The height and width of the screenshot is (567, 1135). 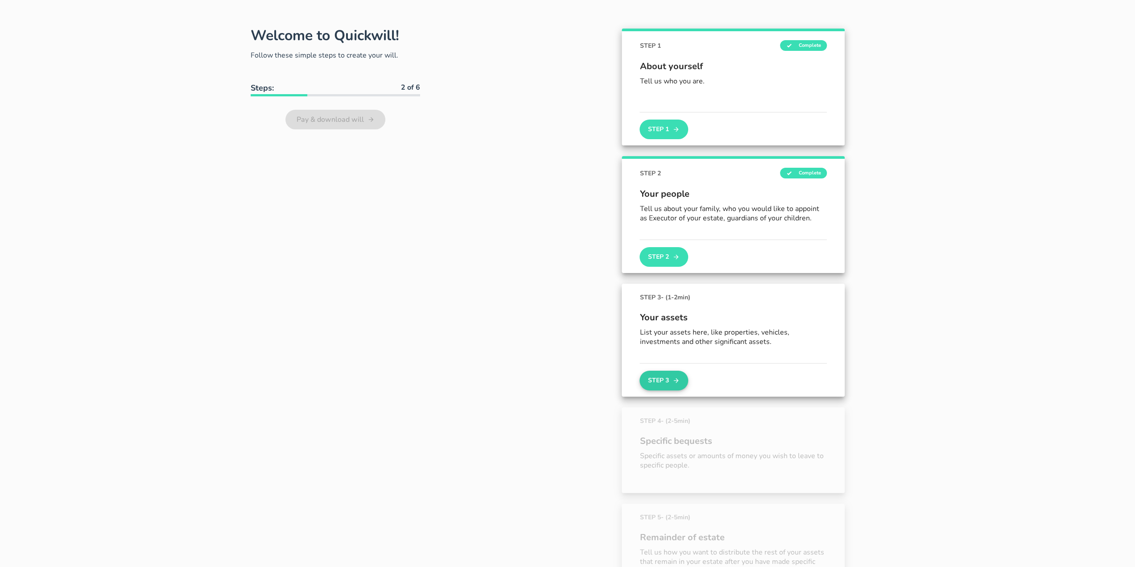 What do you see at coordinates (733, 441) in the screenshot?
I see `span: Specific bequests` at bounding box center [733, 441].